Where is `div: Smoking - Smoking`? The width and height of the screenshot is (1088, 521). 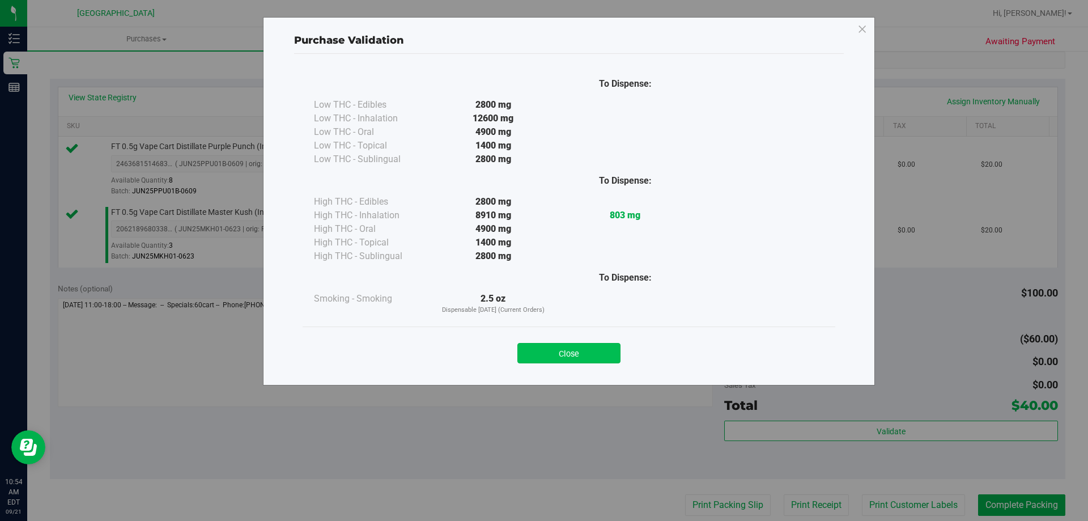 div: Smoking - Smoking is located at coordinates (371, 299).